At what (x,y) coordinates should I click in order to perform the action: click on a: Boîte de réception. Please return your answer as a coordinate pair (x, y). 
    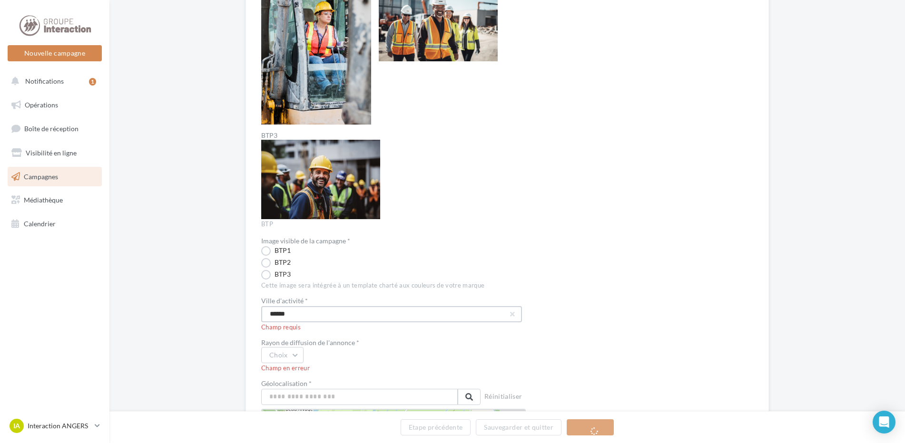
    Looking at the image, I should click on (55, 128).